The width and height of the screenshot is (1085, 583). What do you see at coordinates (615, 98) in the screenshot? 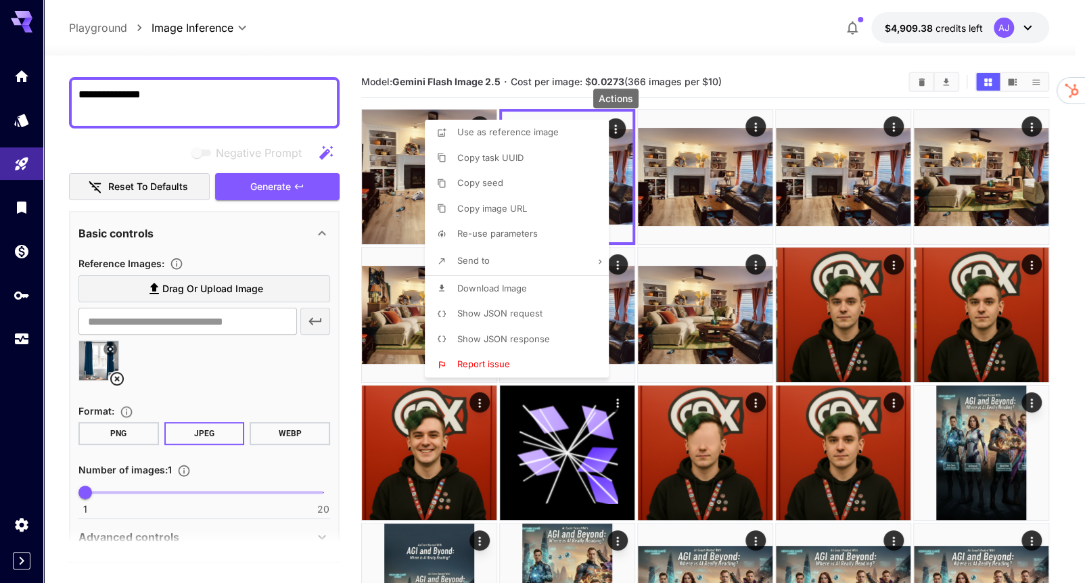
I see `div: Actions` at bounding box center [615, 98].